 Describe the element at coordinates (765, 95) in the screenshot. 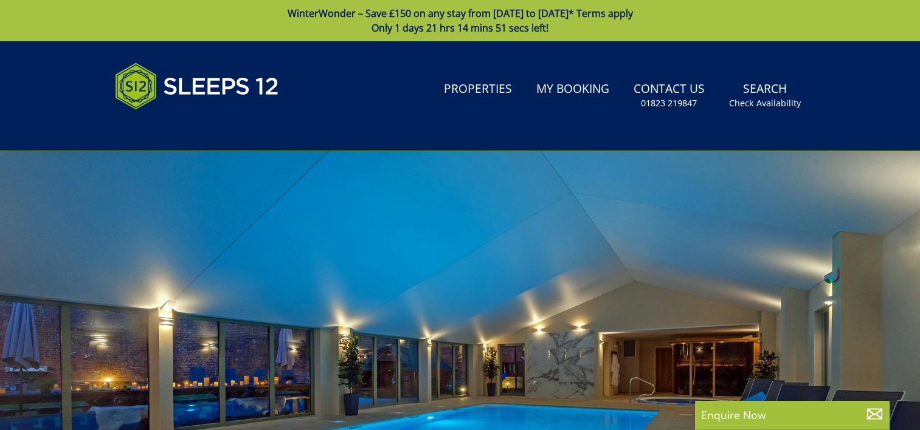

I see `a: SearchCheck Availability` at that location.